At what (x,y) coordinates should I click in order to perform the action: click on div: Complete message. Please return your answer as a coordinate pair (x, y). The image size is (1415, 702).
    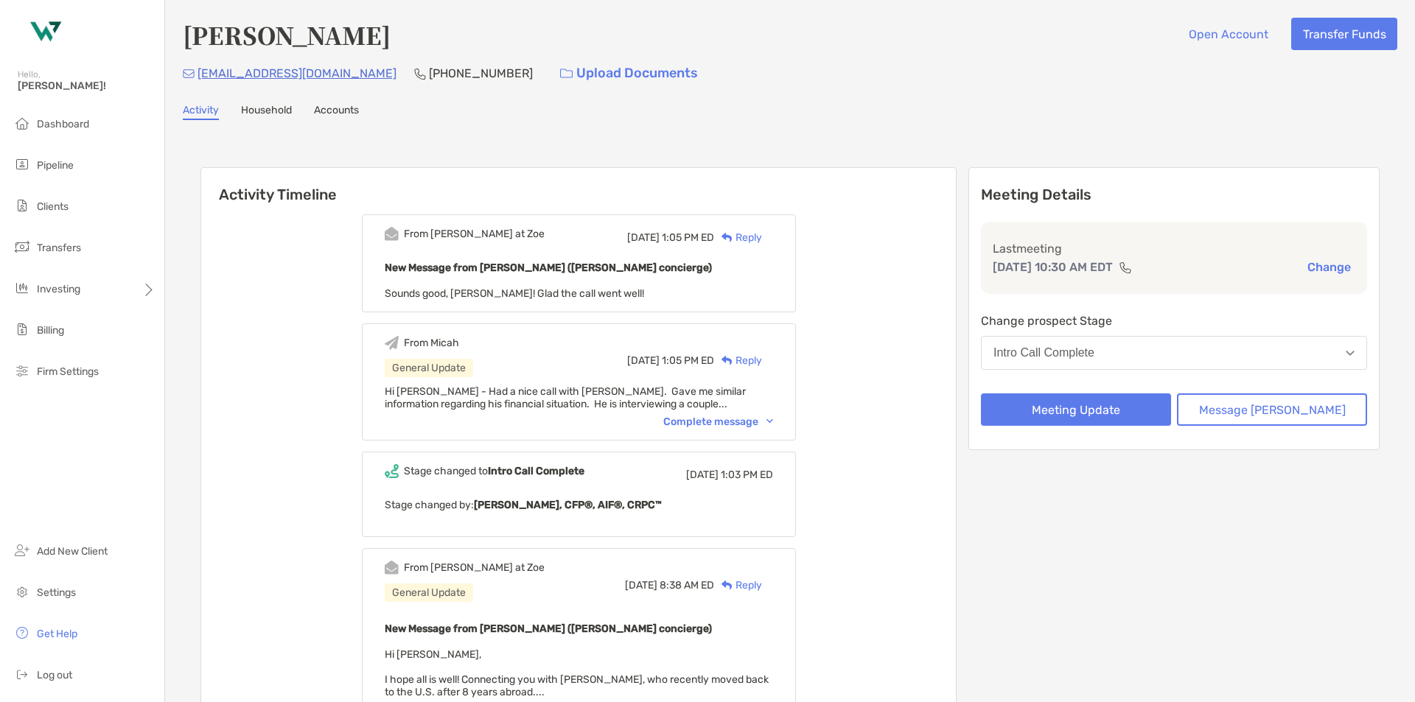
    Looking at the image, I should click on (718, 421).